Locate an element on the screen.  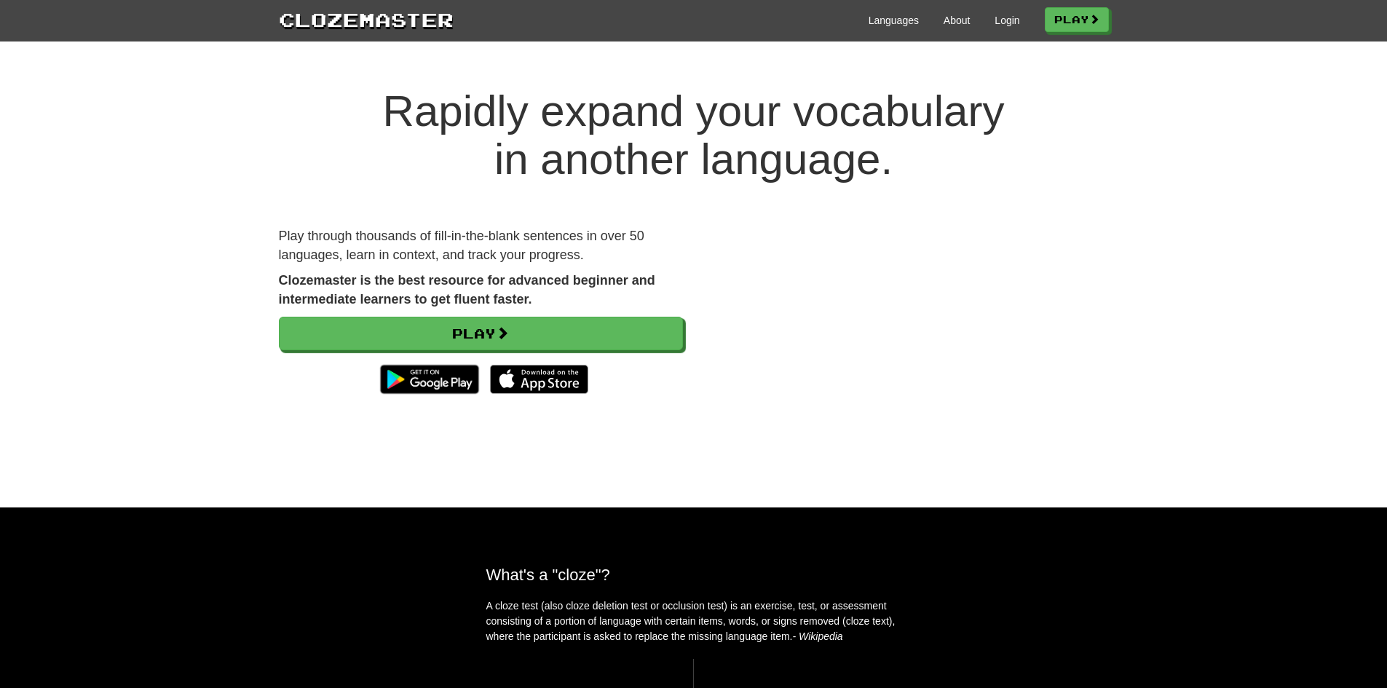
img: Download_on_the_App_Store_Badge_US-UK_135x40-25178aeef6eb6b83b96f5f2d004eda3bffbb37122de64afbaef7... is located at coordinates (539, 379).